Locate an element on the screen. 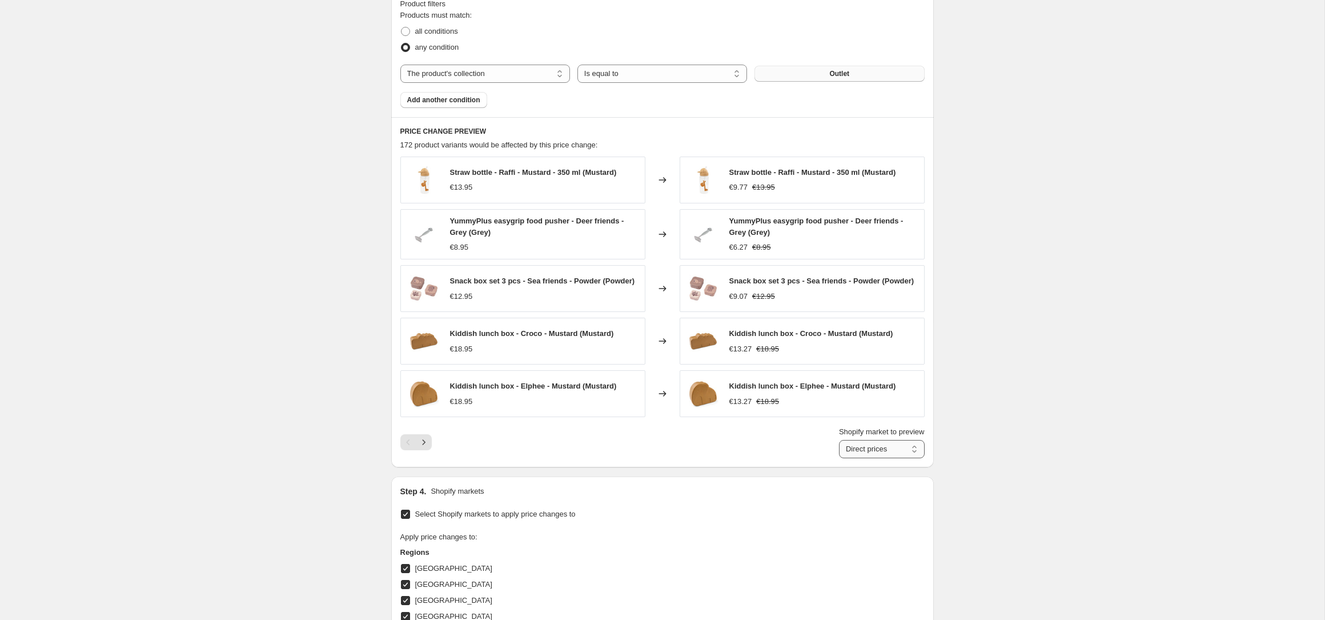  div: €13.95 is located at coordinates (462, 187).